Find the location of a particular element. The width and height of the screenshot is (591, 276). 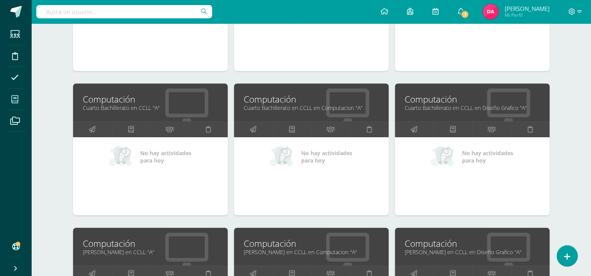

img: 0d1c13a784e50cea1b92786e6af8f399.png is located at coordinates (490, 12).